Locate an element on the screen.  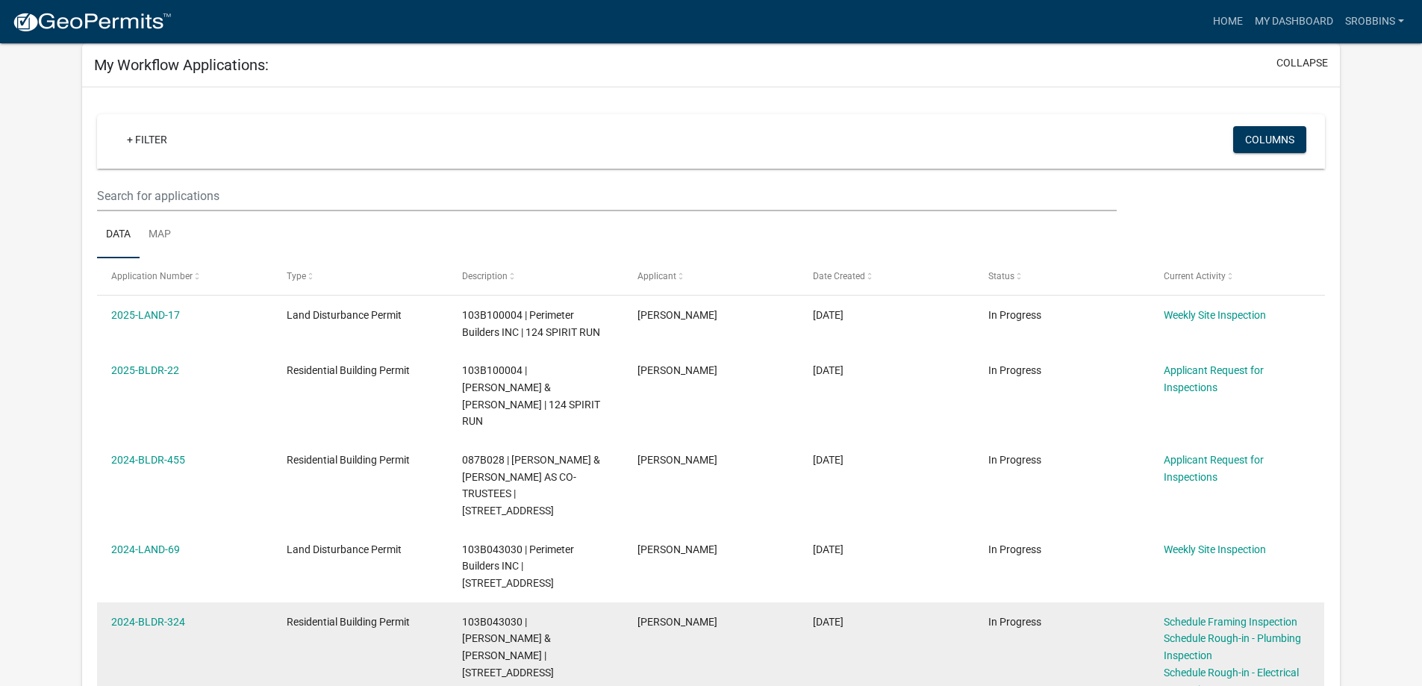
datatable-header-cell: Date Created is located at coordinates (886, 276).